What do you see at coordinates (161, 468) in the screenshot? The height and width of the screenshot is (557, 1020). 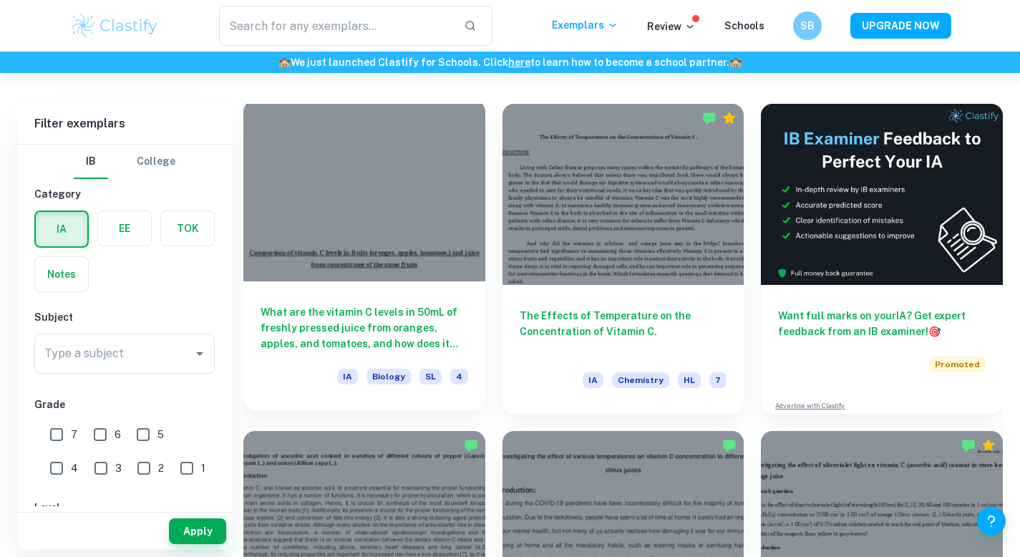 I see `span: 2` at bounding box center [161, 468].